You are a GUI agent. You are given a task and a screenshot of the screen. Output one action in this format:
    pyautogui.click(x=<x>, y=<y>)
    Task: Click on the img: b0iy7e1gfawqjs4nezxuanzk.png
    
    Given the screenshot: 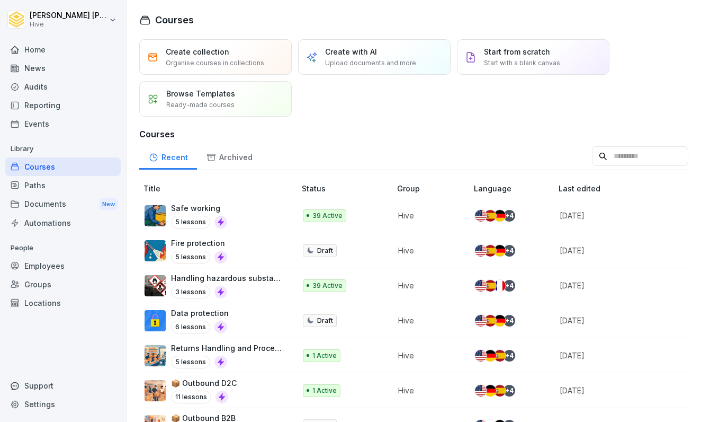 What is the action you would take?
    pyautogui.click(x=155, y=250)
    